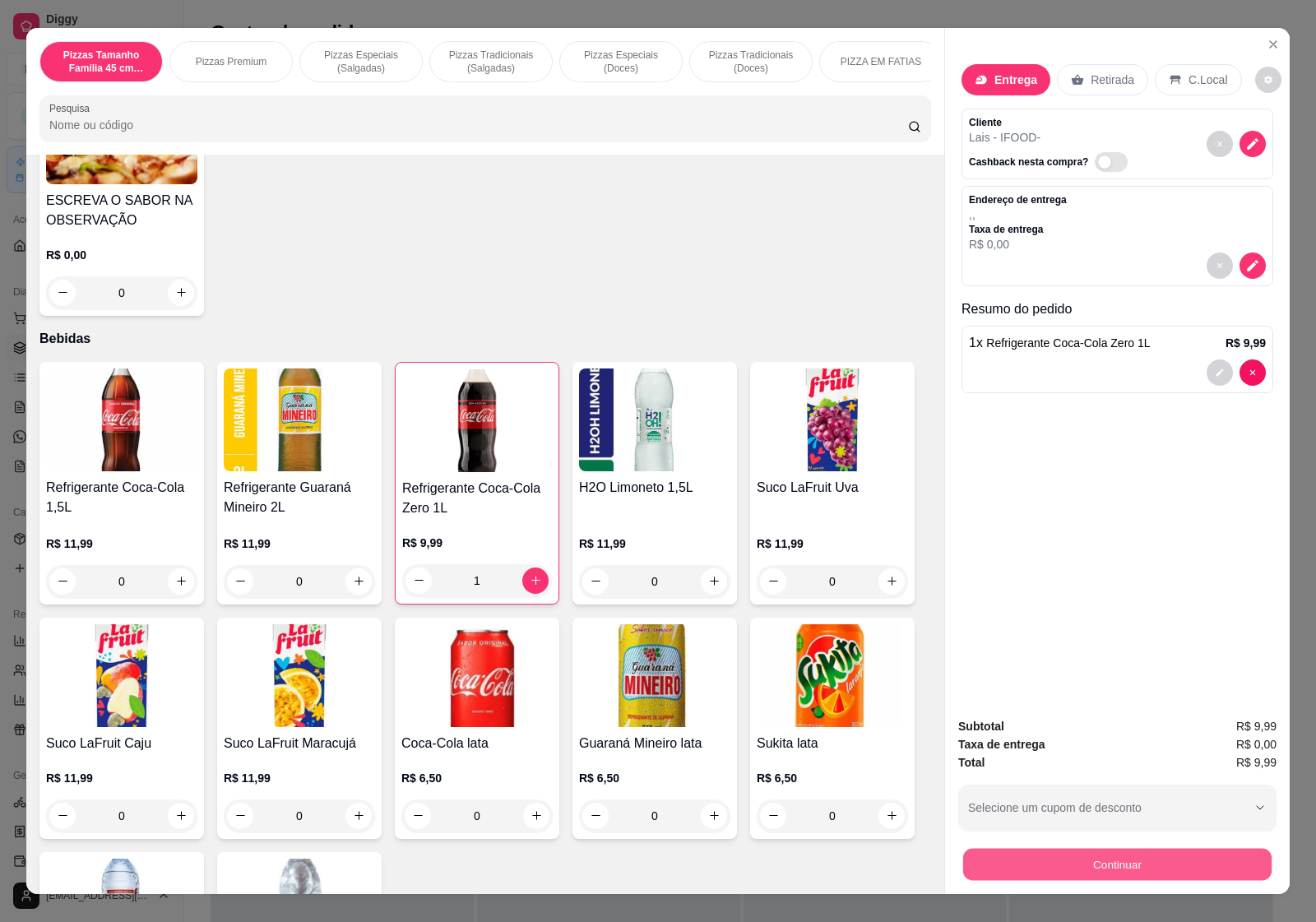 The height and width of the screenshot is (922, 1316). What do you see at coordinates (299, 497) in the screenshot?
I see `h4: Refrigerante Guaraná Mineiro 2L` at bounding box center [299, 497].